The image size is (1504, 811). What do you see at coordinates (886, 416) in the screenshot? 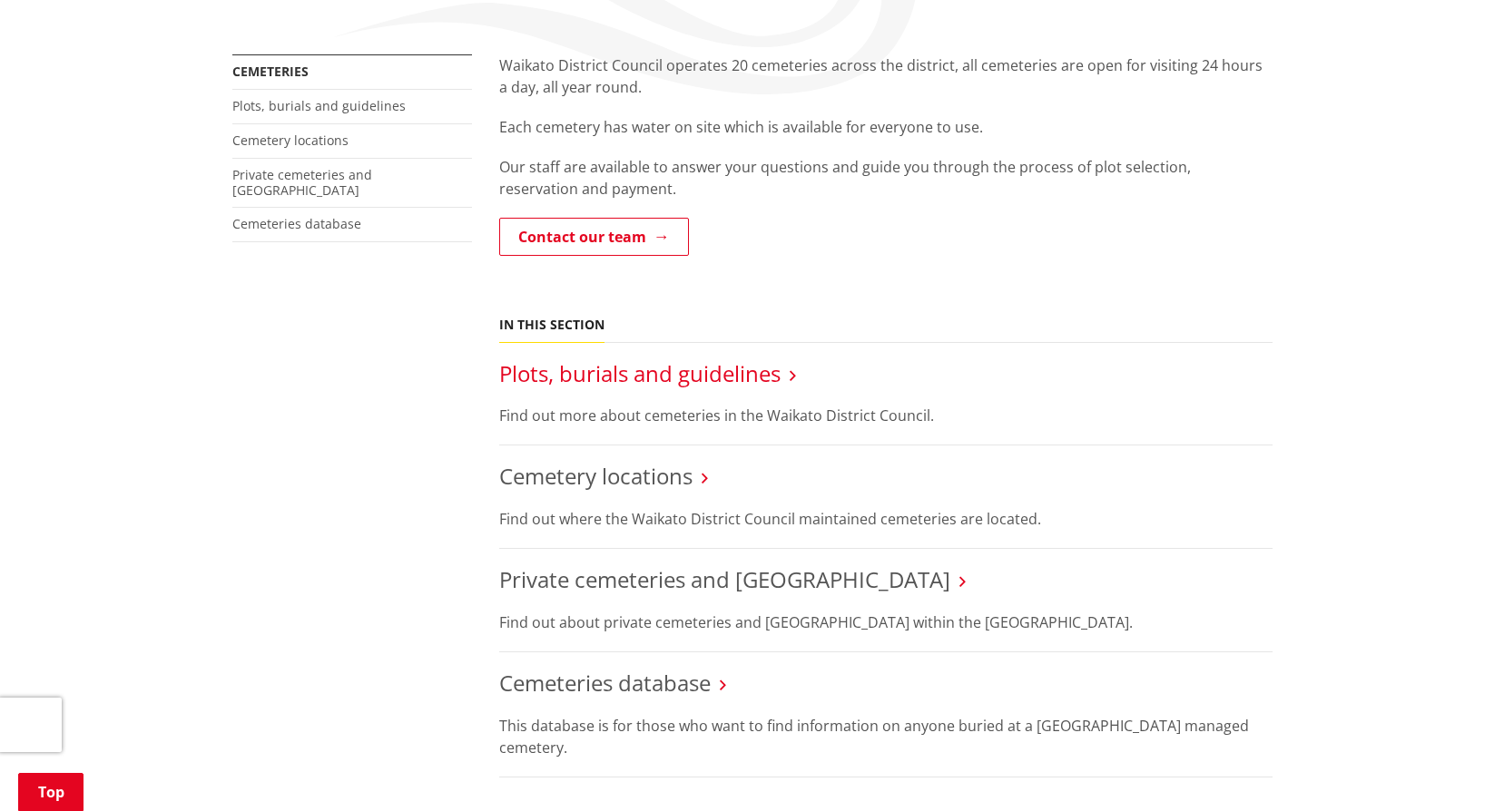
I see `p: Find out more about cemeteries in the Waikato District Council.` at bounding box center [886, 416].